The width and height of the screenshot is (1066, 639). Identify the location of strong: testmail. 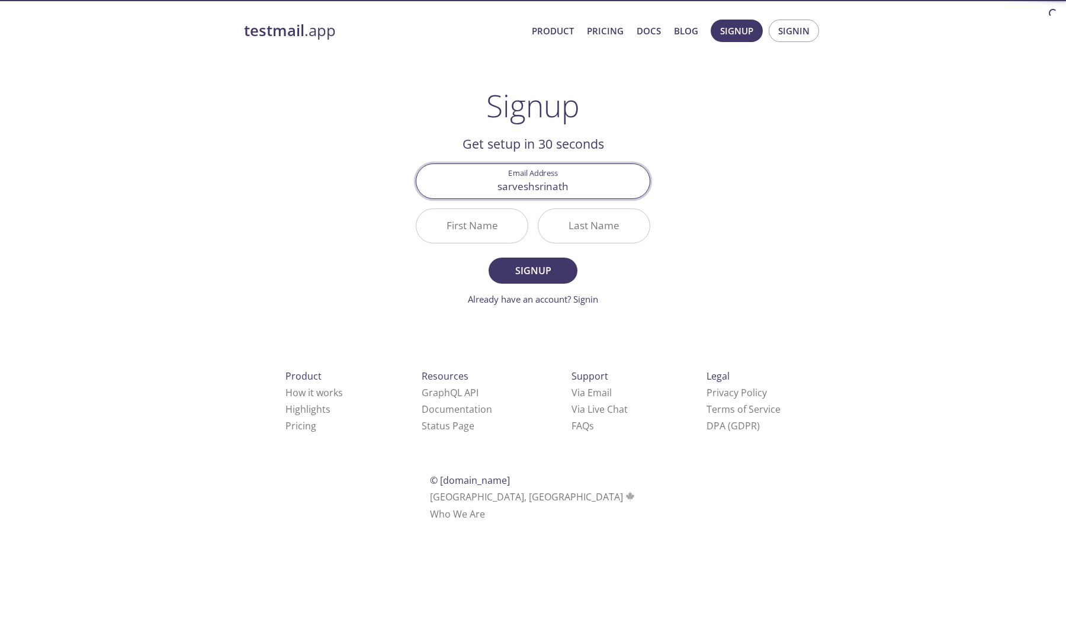
(274, 30).